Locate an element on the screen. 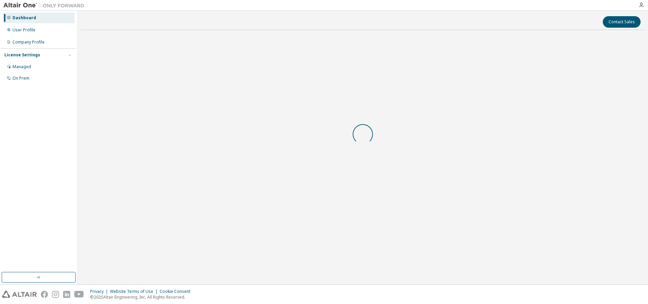 The image size is (648, 304). div: Company Profile is located at coordinates (28, 42).